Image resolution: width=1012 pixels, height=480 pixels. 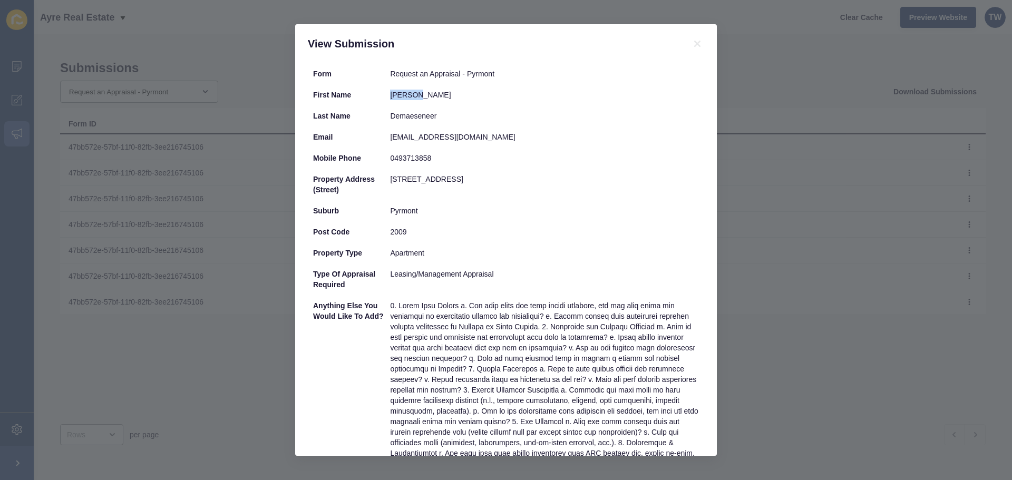 I want to click on b: First Name, so click(x=332, y=95).